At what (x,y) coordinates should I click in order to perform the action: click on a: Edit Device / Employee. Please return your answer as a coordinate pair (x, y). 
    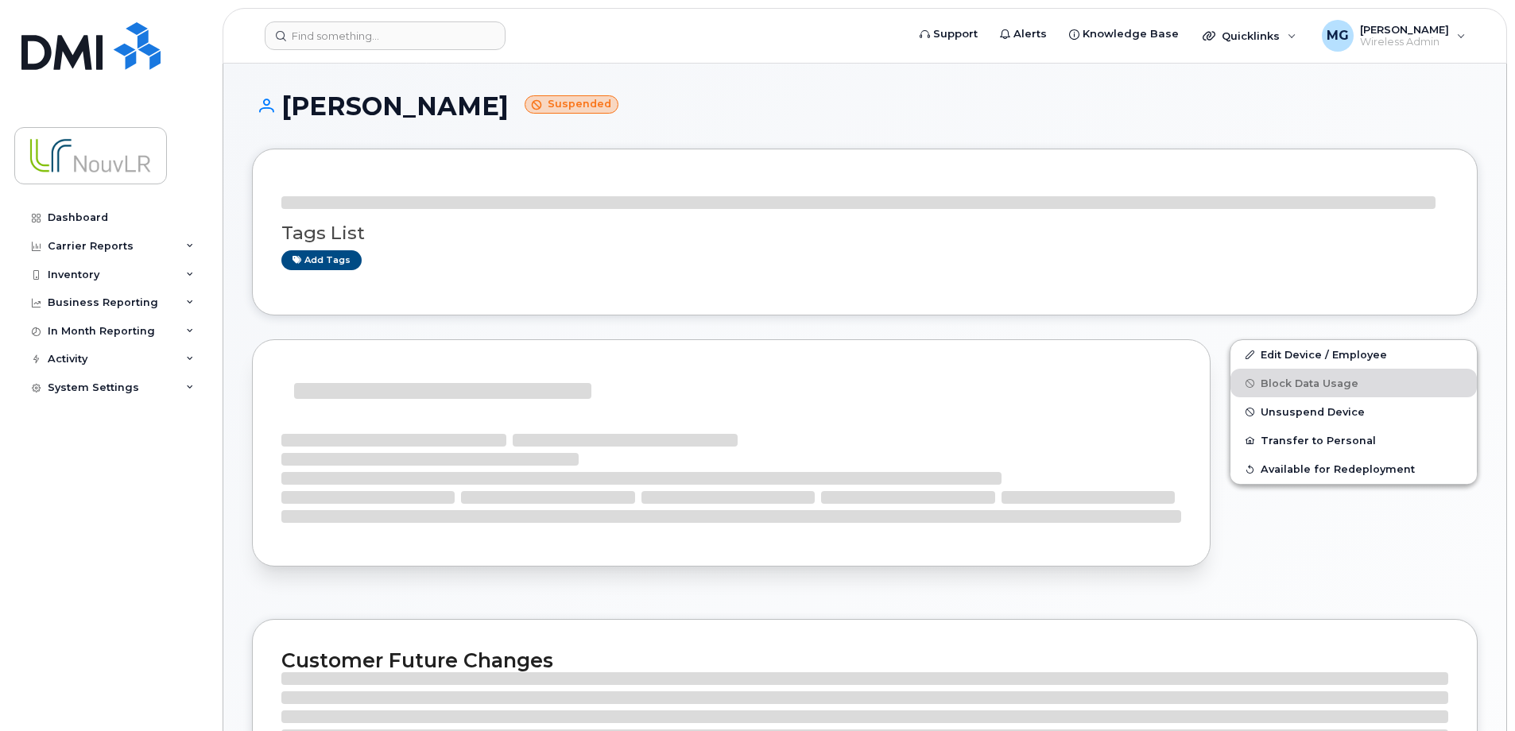
    Looking at the image, I should click on (1353, 354).